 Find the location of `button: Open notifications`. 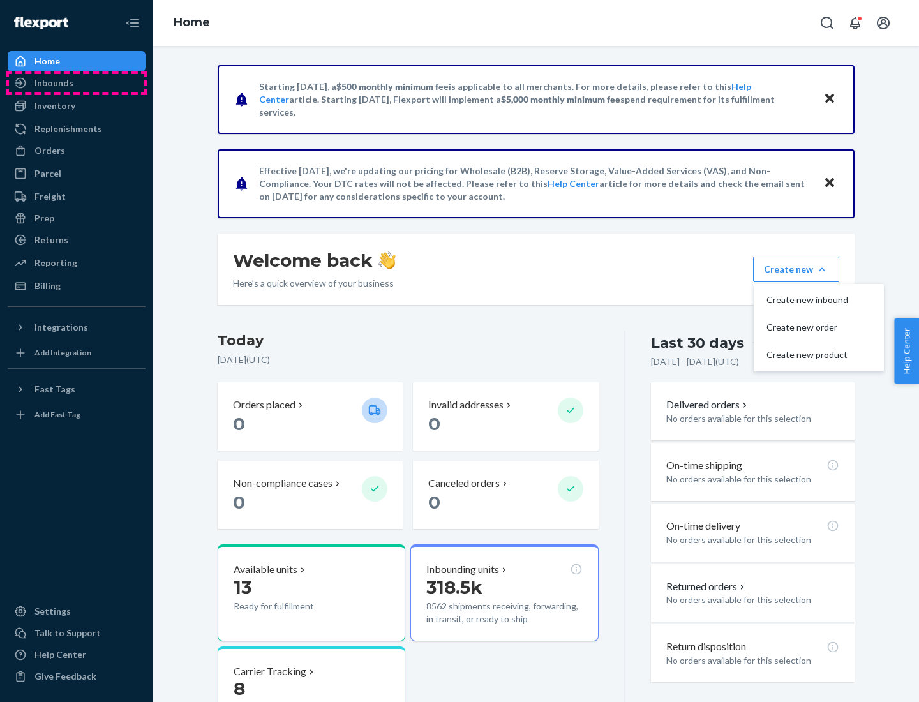

button: Open notifications is located at coordinates (855, 23).